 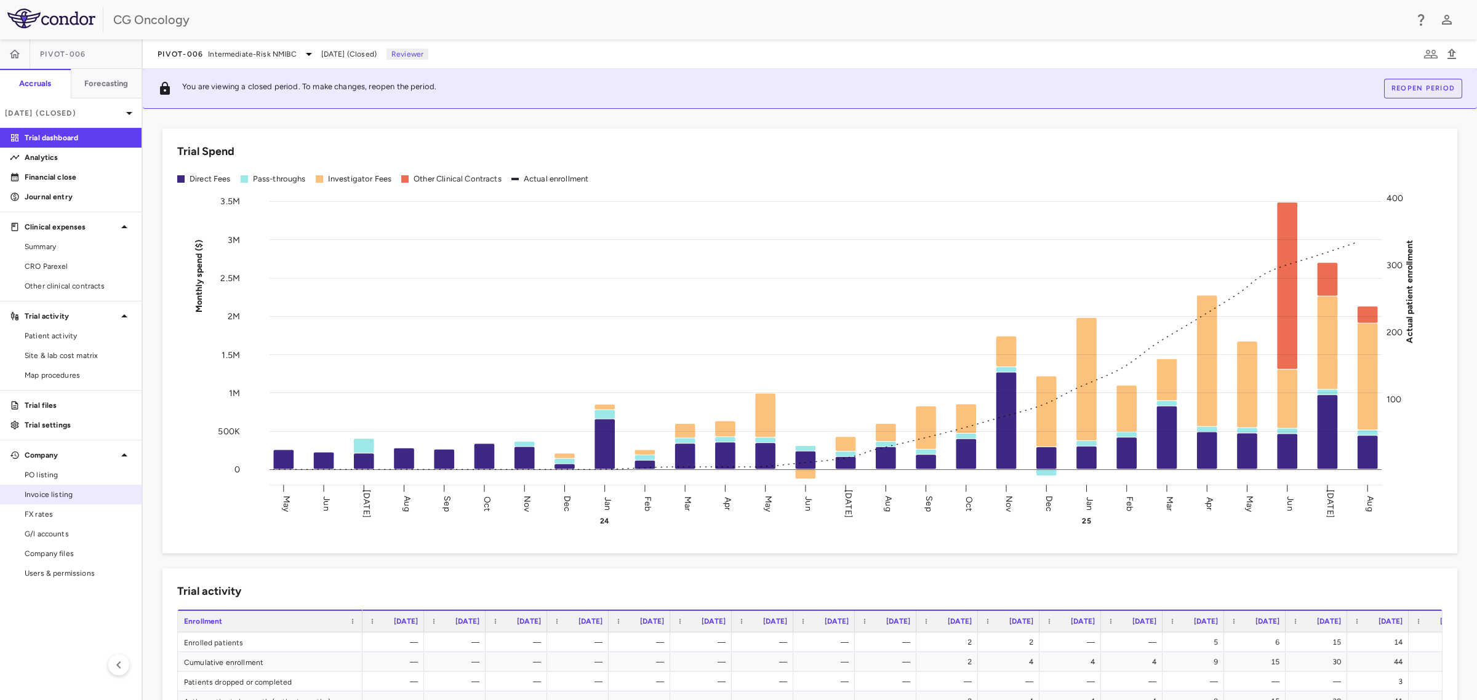 I want to click on div: 5, so click(x=1195, y=642).